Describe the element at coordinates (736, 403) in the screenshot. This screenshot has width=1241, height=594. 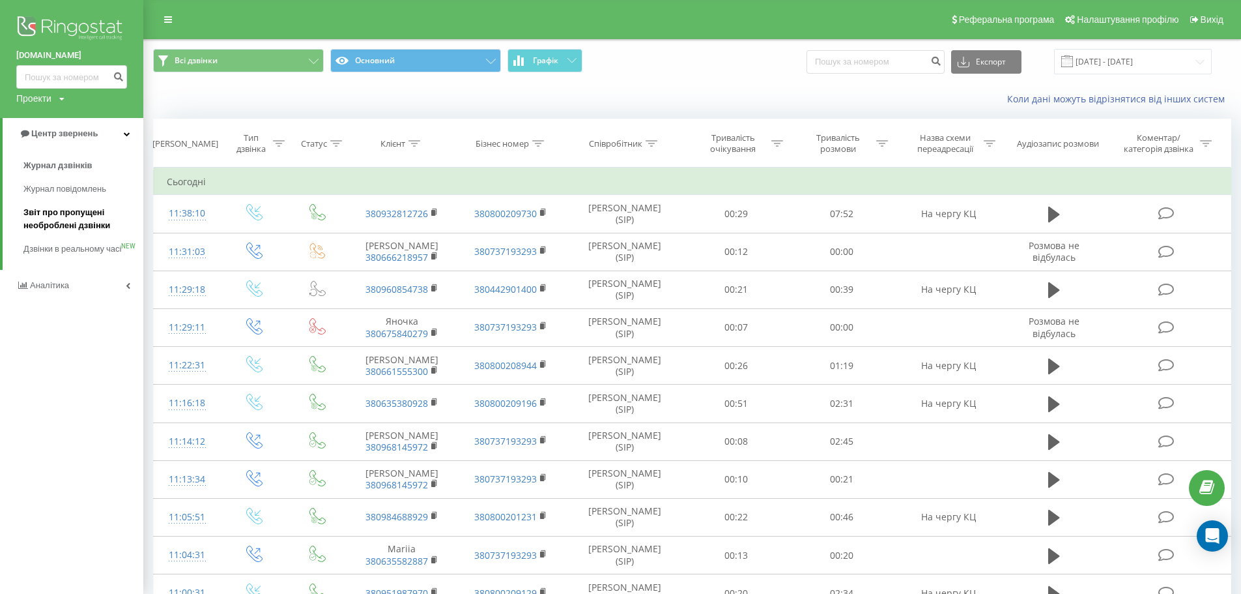
I see `td: 00:51` at that location.